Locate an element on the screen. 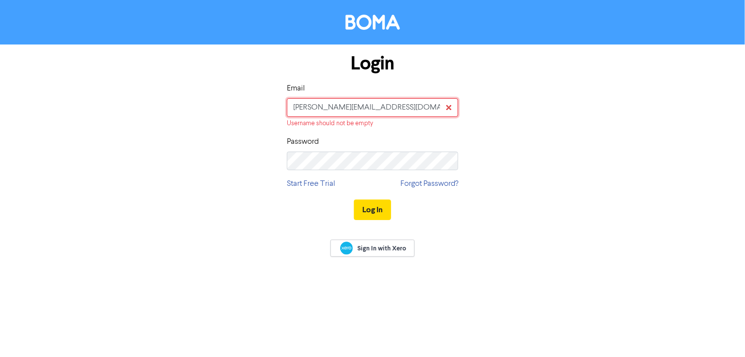 The width and height of the screenshot is (745, 357). a: Start Free Trial is located at coordinates (311, 184).